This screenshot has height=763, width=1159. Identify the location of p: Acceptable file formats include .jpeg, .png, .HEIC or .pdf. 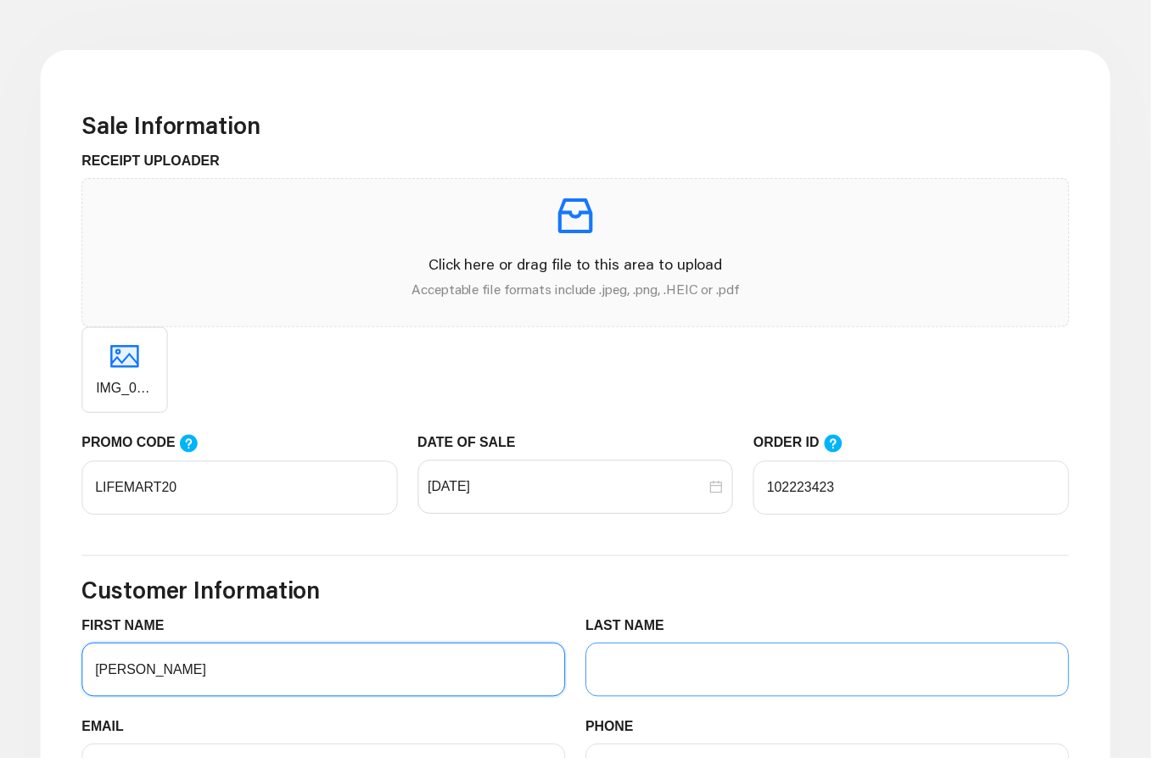
(579, 291).